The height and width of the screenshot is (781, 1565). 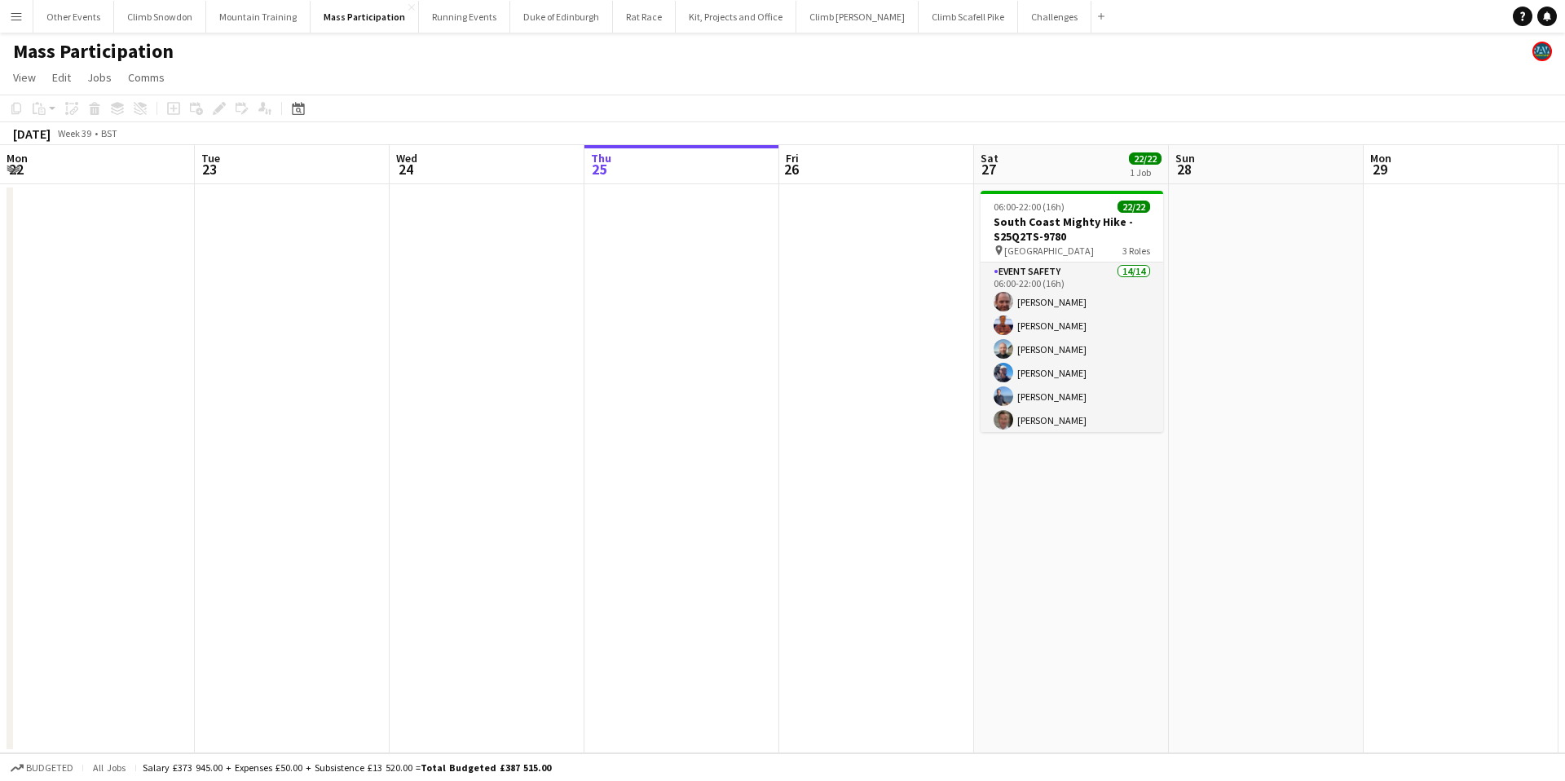 What do you see at coordinates (465, 16) in the screenshot?
I see `button: Running Events` at bounding box center [465, 16].